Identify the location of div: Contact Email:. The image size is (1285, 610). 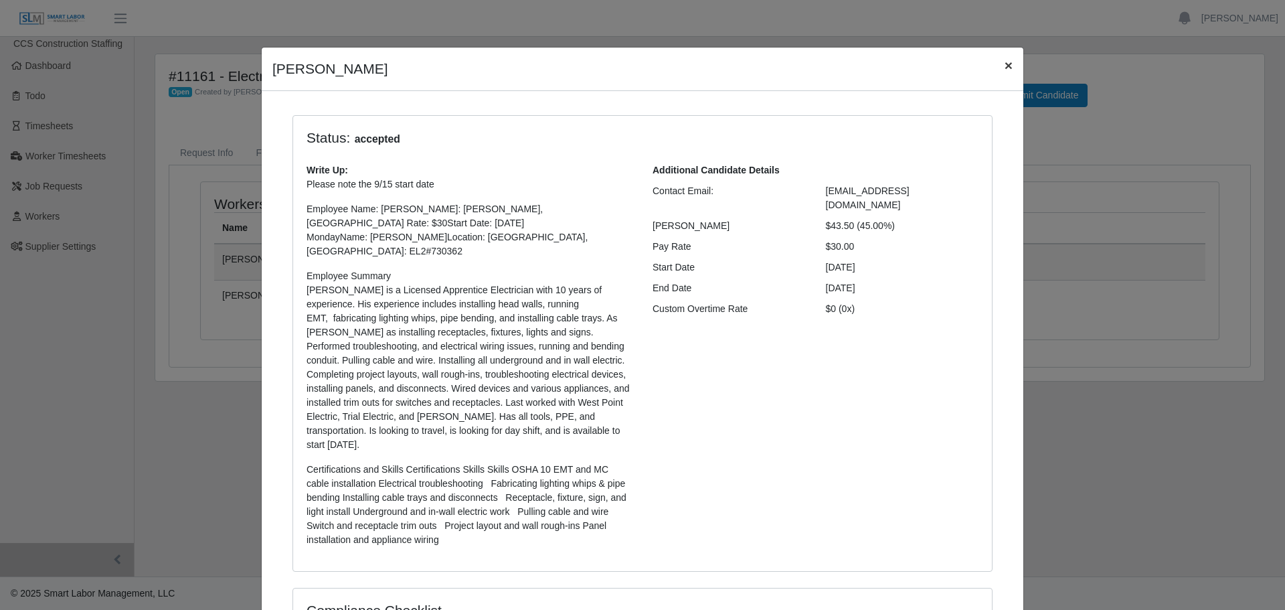
(729, 198).